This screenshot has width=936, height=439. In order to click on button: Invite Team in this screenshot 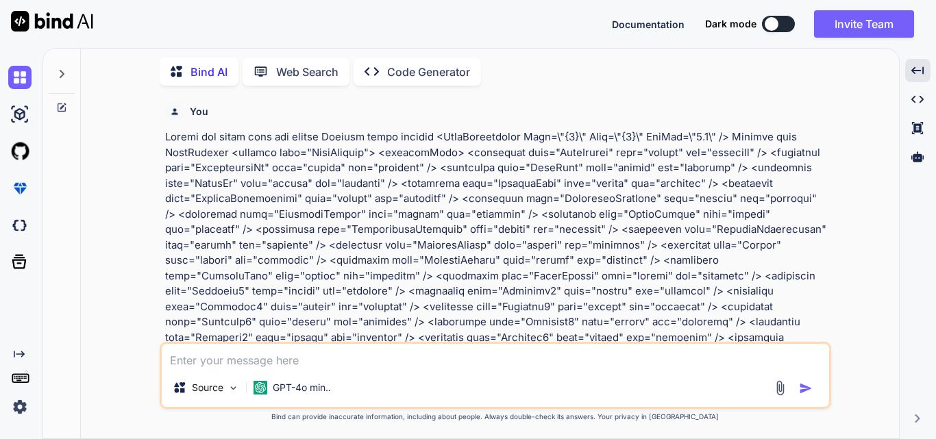, I will do `click(864, 24)`.